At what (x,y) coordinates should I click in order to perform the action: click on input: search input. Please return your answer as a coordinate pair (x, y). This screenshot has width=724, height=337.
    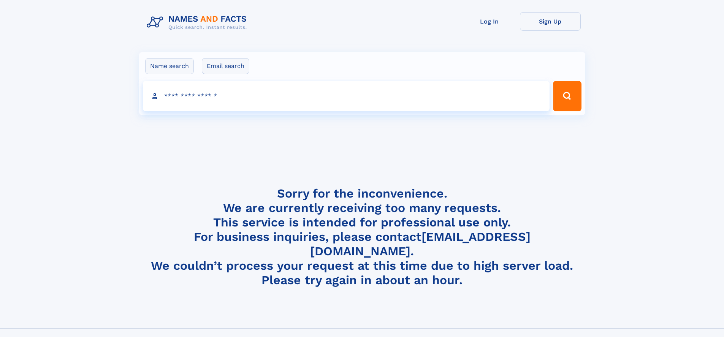
    Looking at the image, I should click on (346, 96).